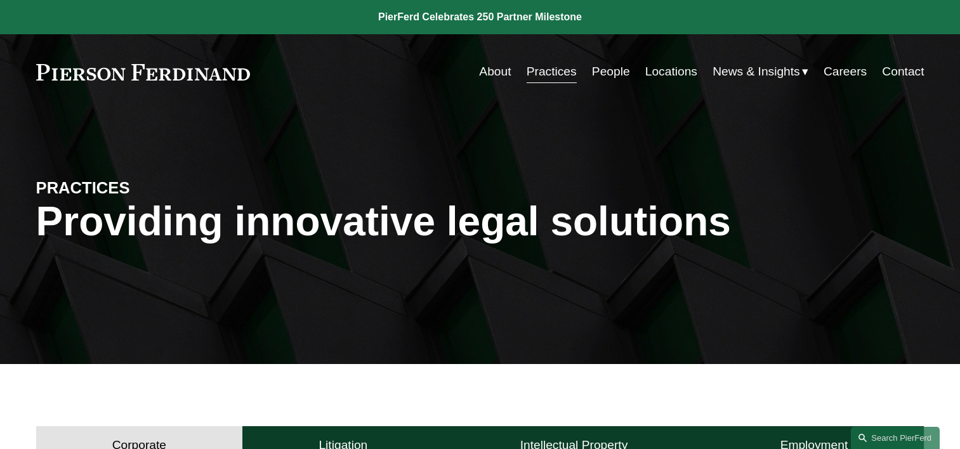 The height and width of the screenshot is (449, 960). What do you see at coordinates (611, 72) in the screenshot?
I see `a: People` at bounding box center [611, 72].